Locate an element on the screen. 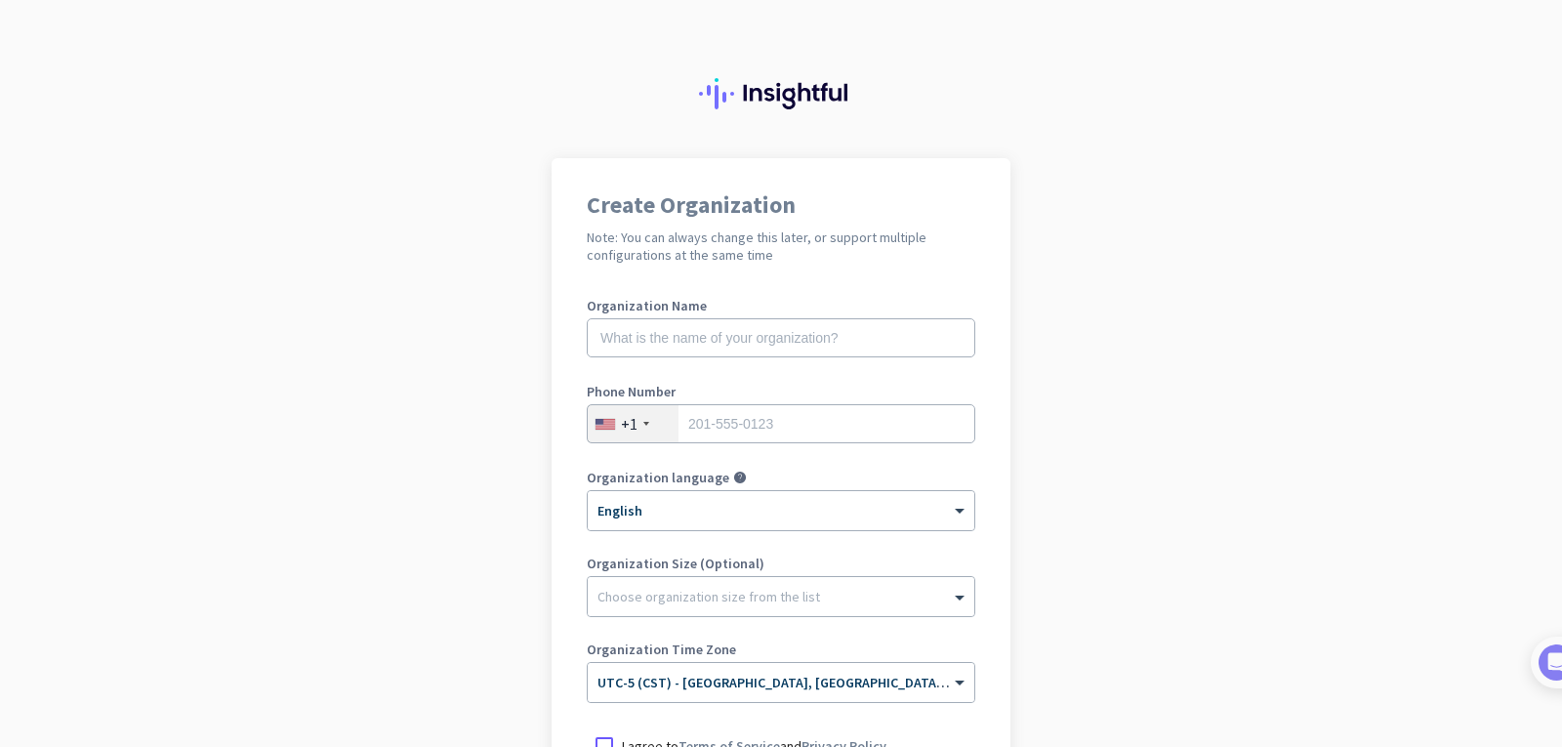  img: Insightful is located at coordinates (781, 94).